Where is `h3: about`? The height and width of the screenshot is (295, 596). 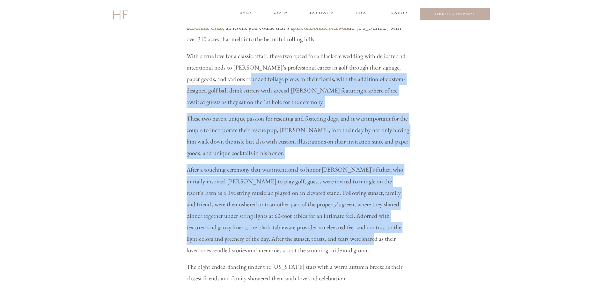 h3: about is located at coordinates (281, 14).